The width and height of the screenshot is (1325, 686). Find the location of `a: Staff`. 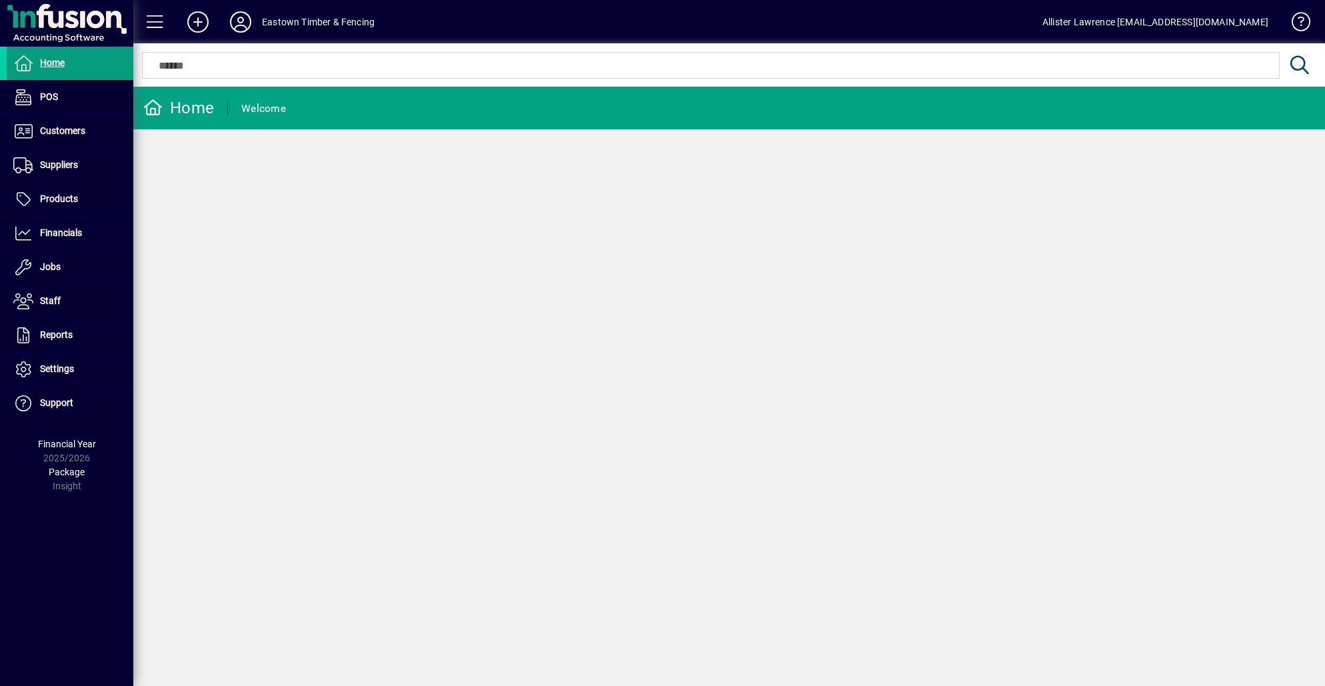

a: Staff is located at coordinates (70, 301).